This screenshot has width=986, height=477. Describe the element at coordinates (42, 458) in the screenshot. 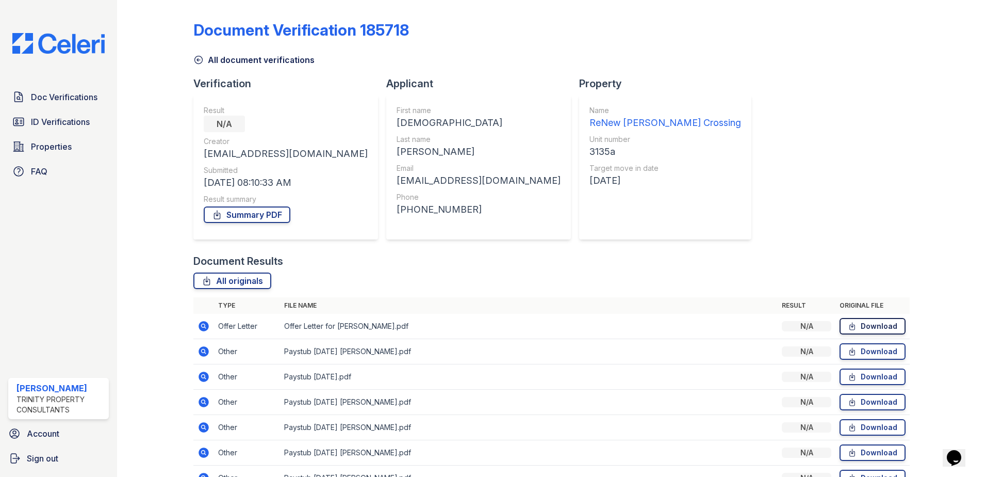

I see `span: Sign out` at that location.